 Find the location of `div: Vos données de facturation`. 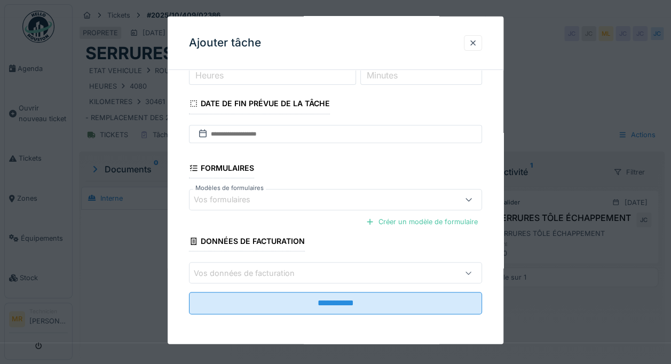

div: Vos données de facturation is located at coordinates (252, 273).